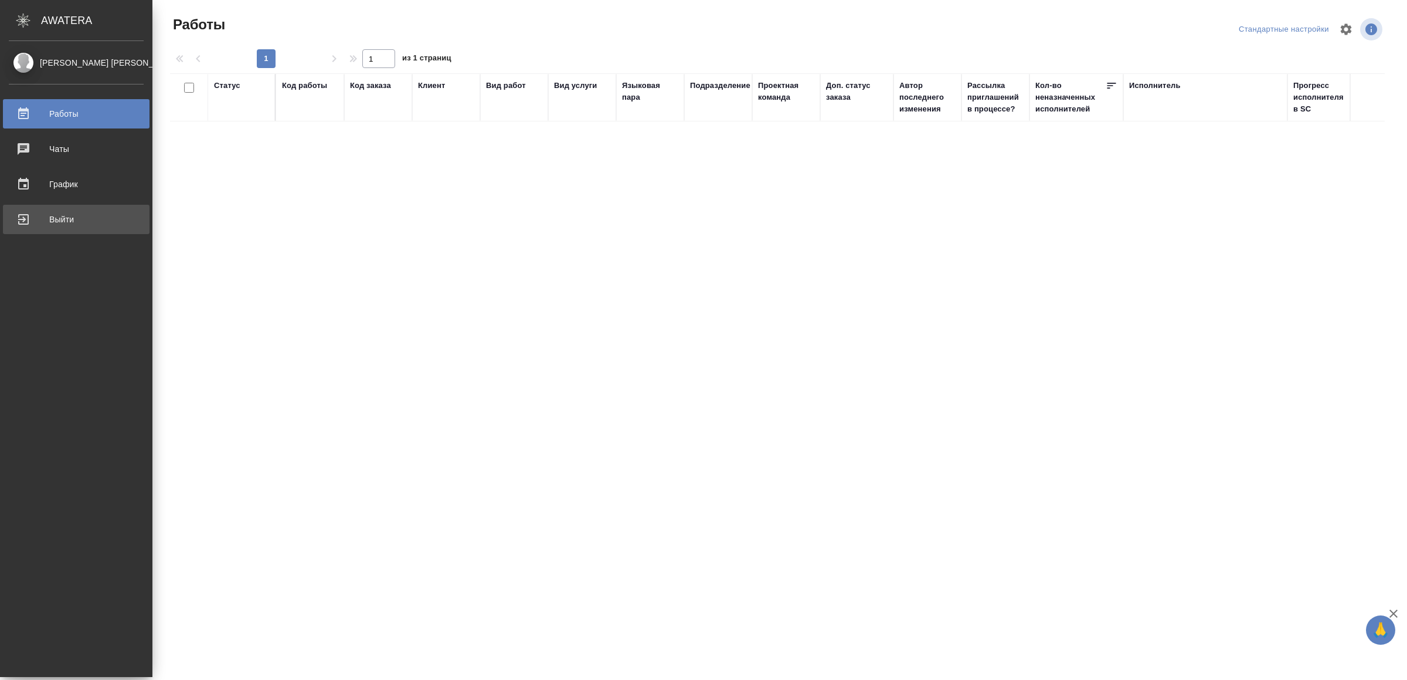  Describe the element at coordinates (1320, 97) in the screenshot. I see `div: Прогресс исполнителя в SC` at that location.